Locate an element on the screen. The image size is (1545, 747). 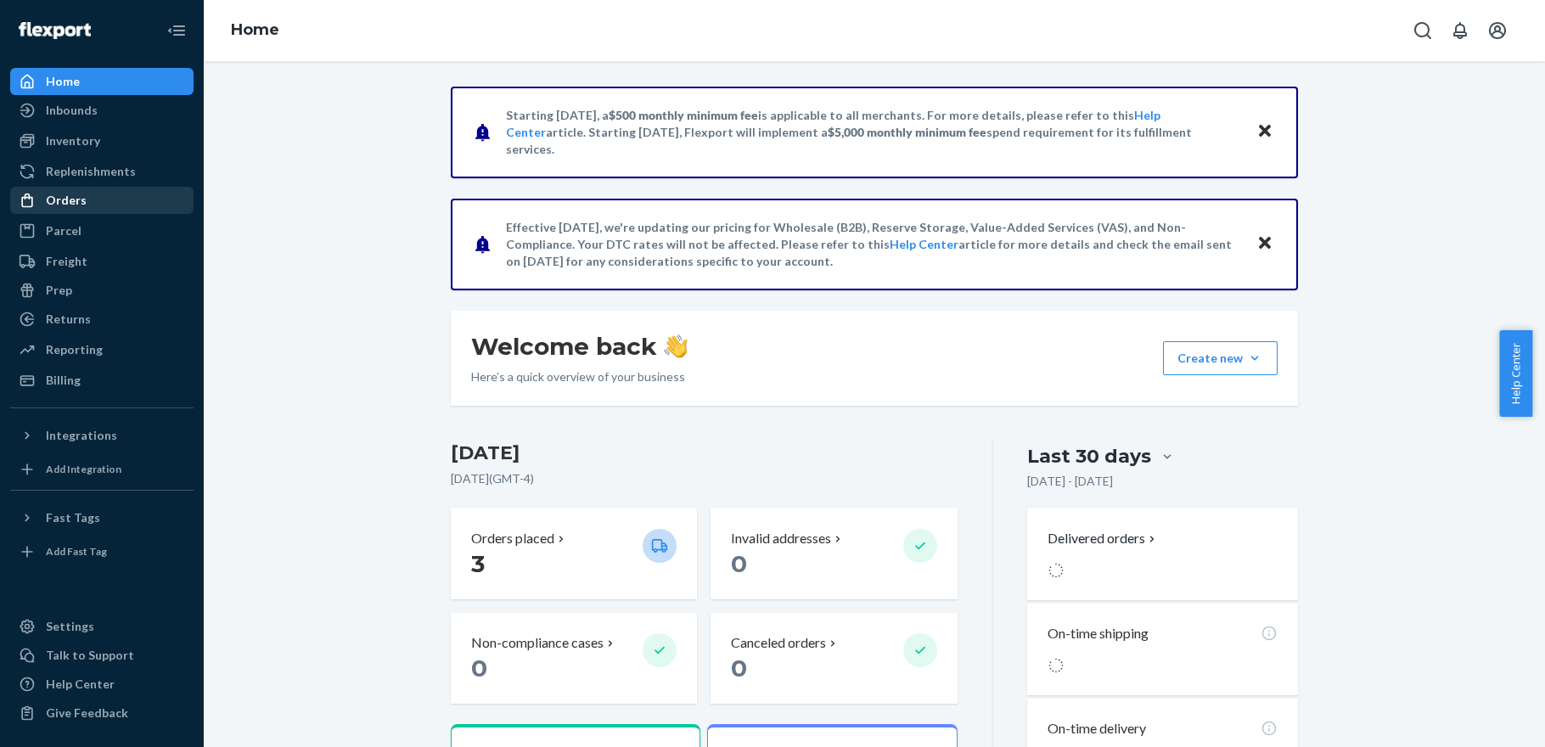
div: Replenishments is located at coordinates (91, 171).